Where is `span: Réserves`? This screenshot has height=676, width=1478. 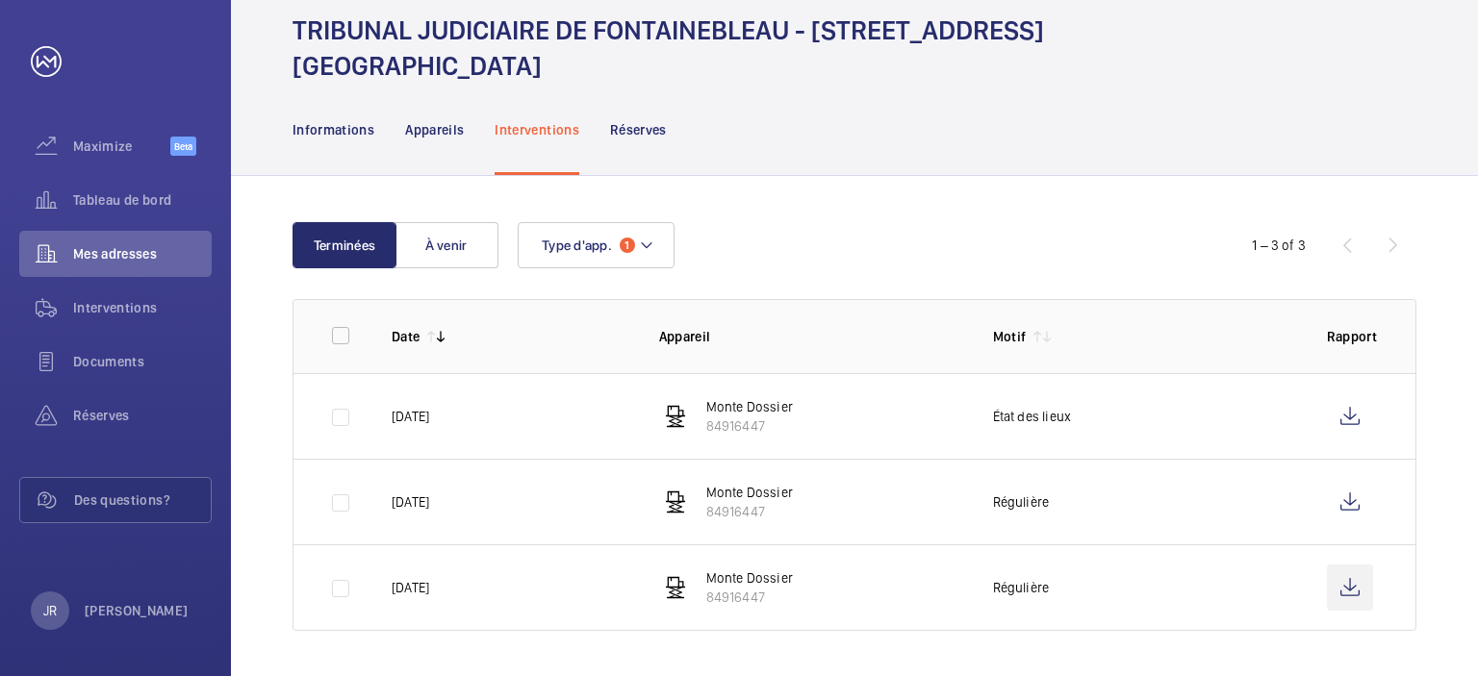 span: Réserves is located at coordinates (142, 416).